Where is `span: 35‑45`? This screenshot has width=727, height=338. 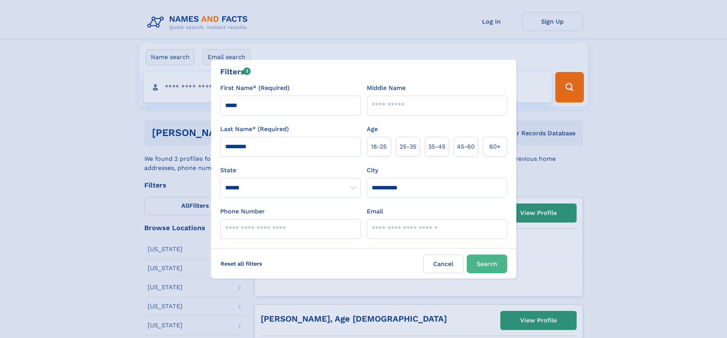 span: 35‑45 is located at coordinates (436, 147).